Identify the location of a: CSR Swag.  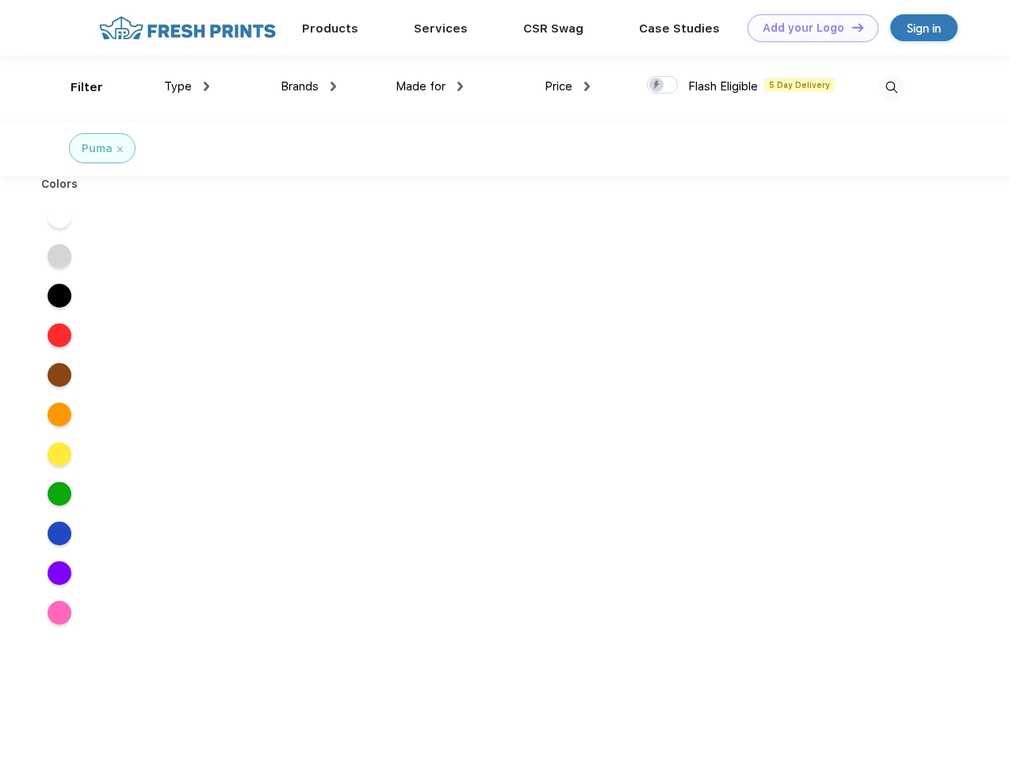
(553, 29).